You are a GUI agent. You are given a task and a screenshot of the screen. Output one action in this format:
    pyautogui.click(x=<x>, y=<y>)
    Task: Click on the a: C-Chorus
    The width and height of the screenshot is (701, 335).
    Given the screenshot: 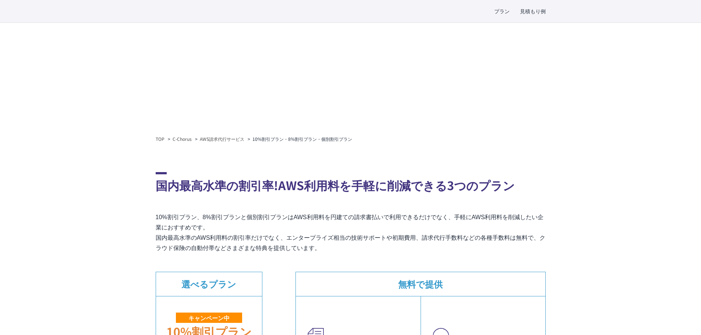 What is the action you would take?
    pyautogui.click(x=182, y=139)
    